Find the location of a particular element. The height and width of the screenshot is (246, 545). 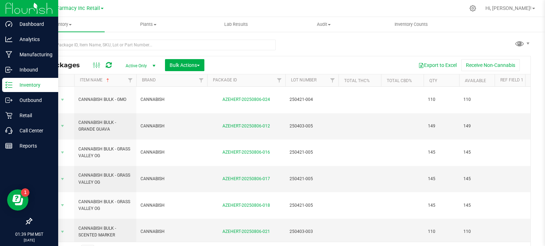

button: Export to Excel is located at coordinates (437, 65).